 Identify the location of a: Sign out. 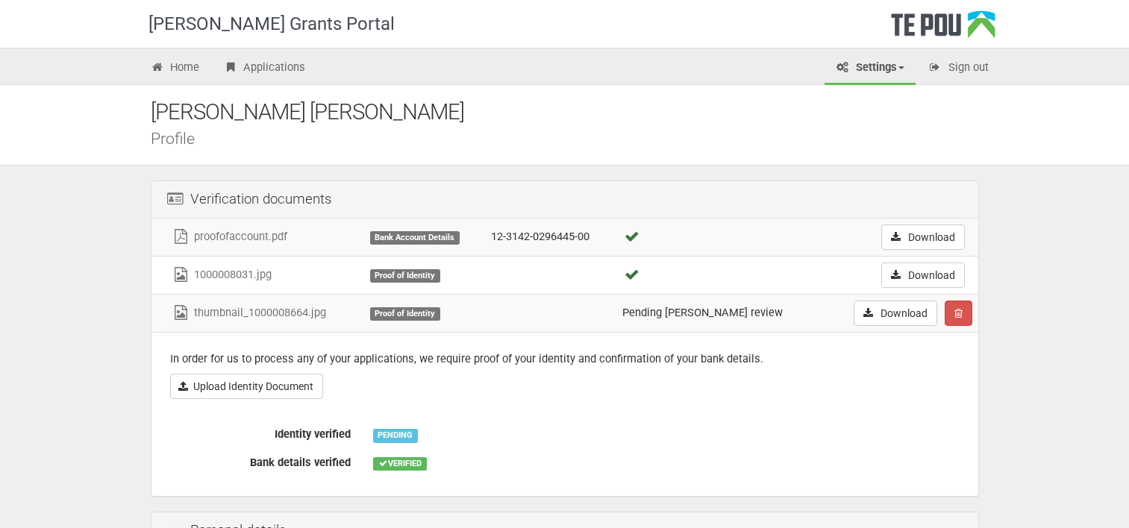
(958, 69).